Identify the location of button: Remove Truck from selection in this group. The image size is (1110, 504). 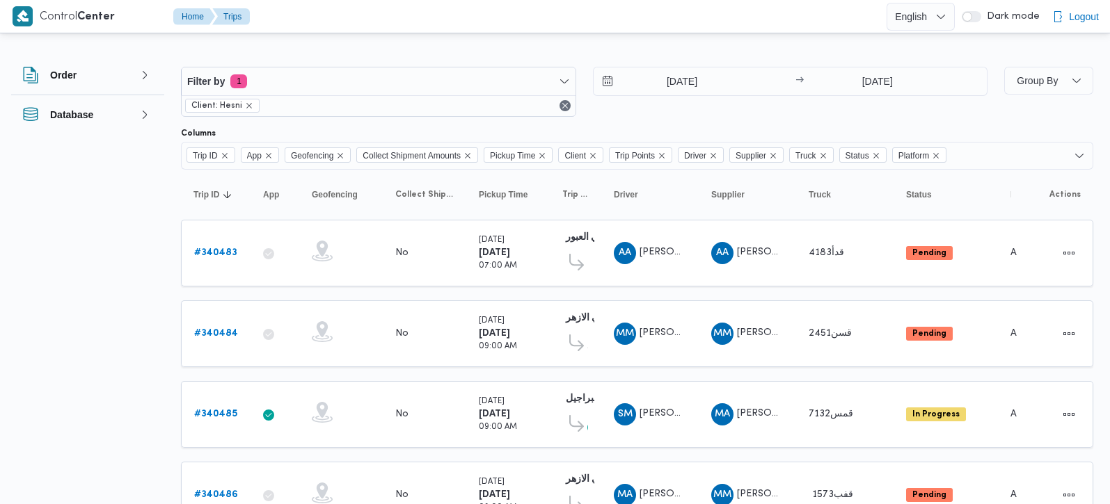
(823, 156).